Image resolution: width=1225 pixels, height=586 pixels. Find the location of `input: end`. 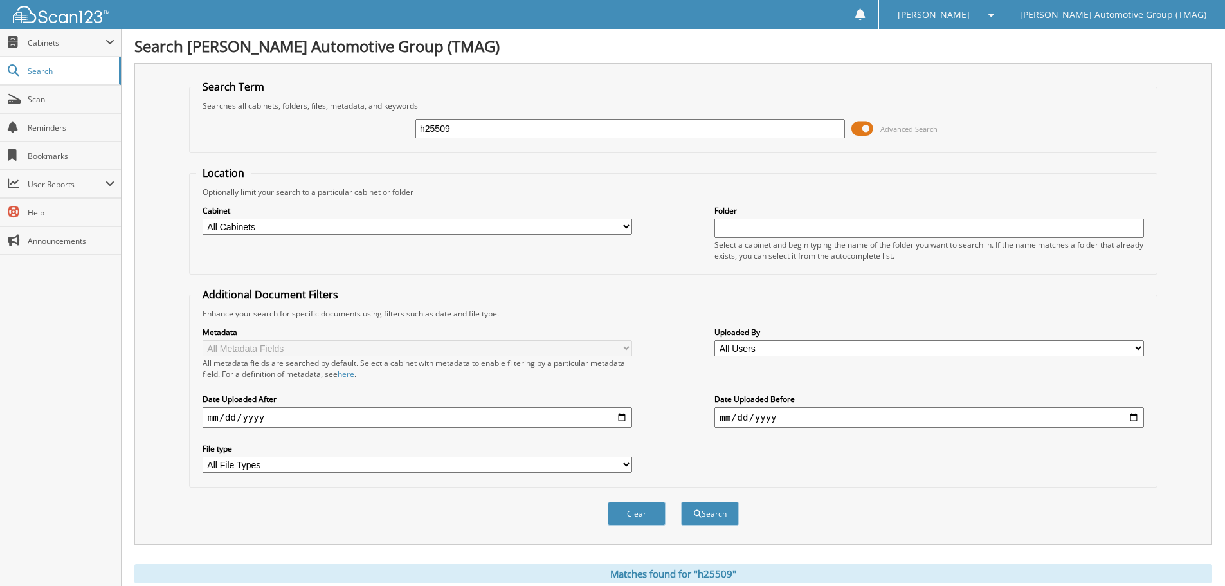

input: end is located at coordinates (929, 417).